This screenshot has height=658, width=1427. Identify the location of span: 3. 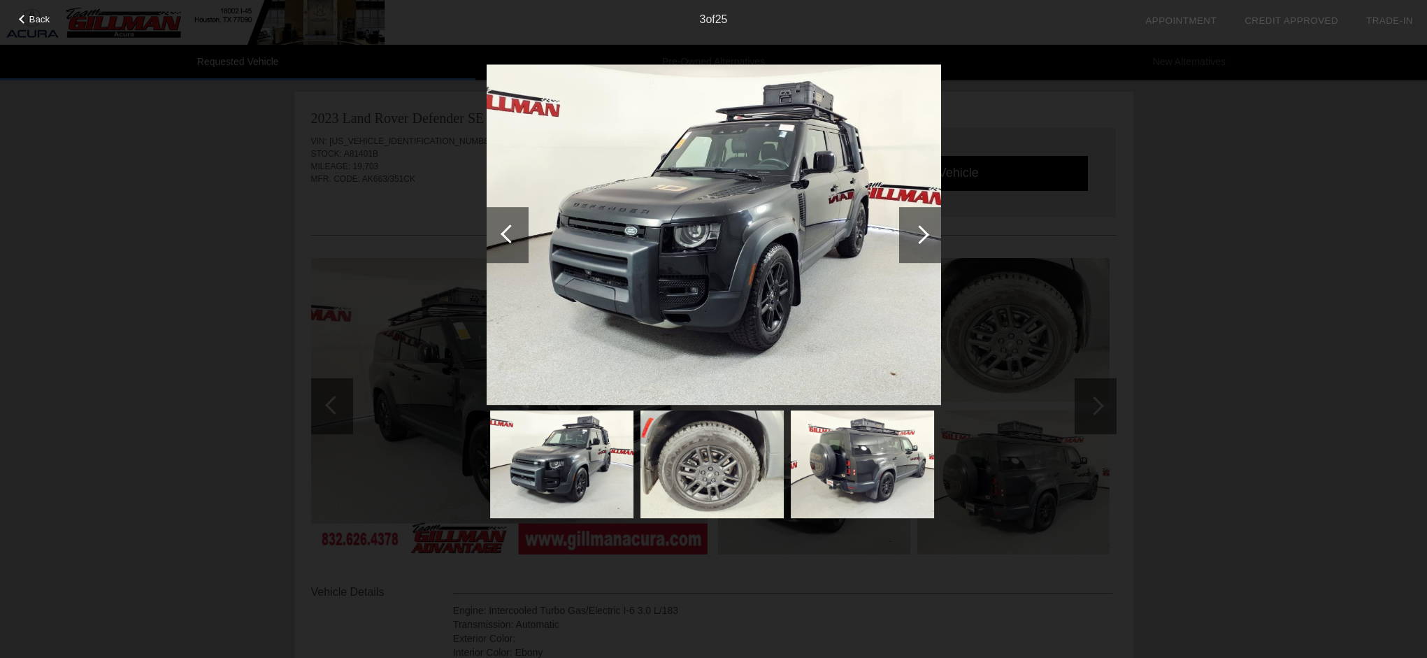
(702, 19).